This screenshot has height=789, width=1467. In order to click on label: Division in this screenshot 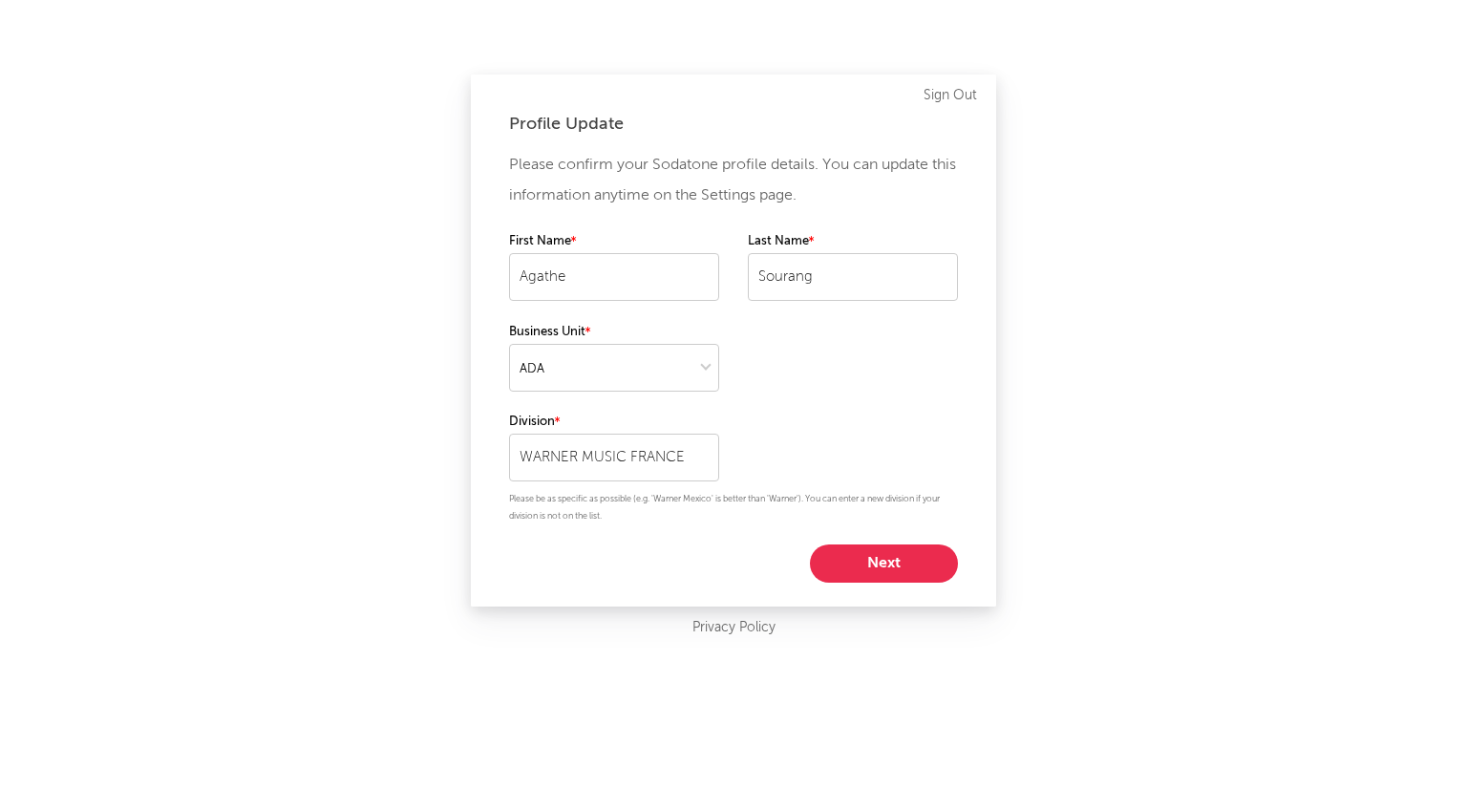, I will do `click(614, 422)`.